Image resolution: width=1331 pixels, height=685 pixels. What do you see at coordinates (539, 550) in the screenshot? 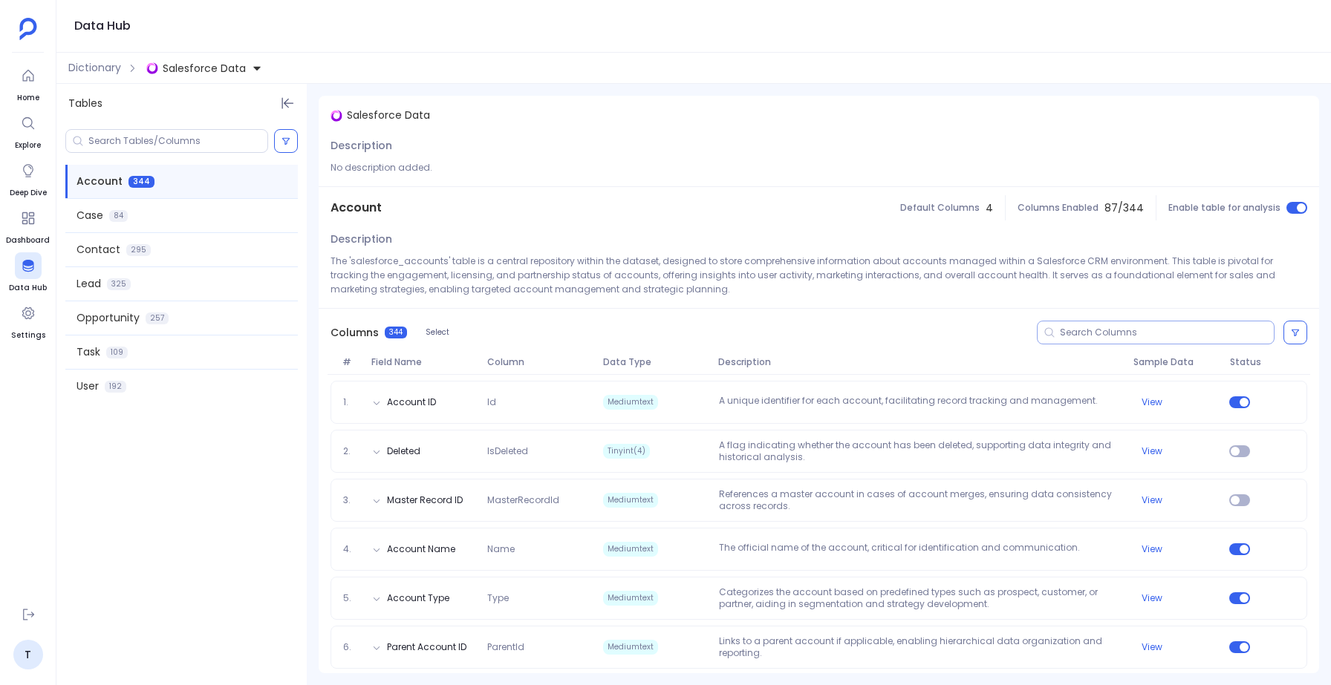
I see `span: Name` at bounding box center [539, 550].